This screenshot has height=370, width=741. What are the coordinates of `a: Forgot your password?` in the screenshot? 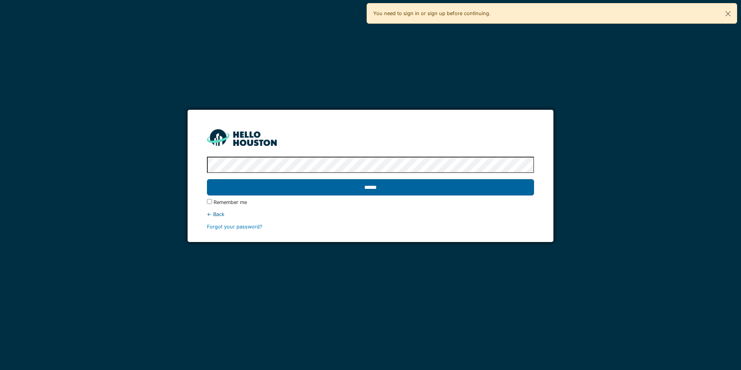 It's located at (234, 226).